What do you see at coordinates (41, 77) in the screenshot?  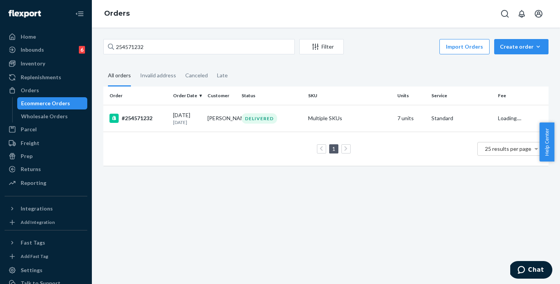 I see `div: Replenishments` at bounding box center [41, 77].